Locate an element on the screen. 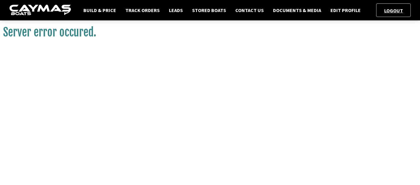  a: Leads is located at coordinates (176, 10).